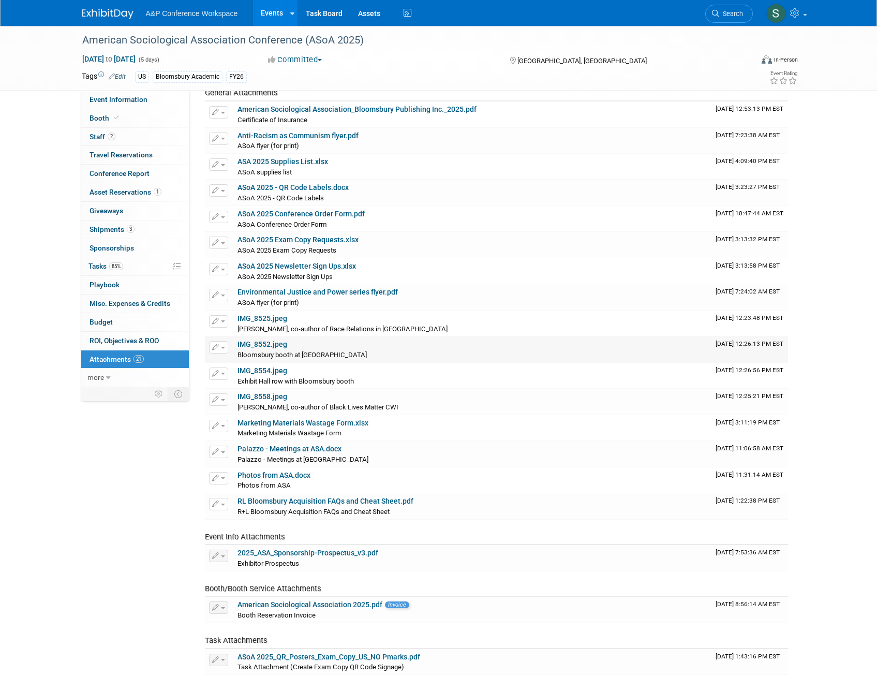 This screenshot has width=877, height=676. What do you see at coordinates (729, 13) in the screenshot?
I see `a: Search` at bounding box center [729, 13].